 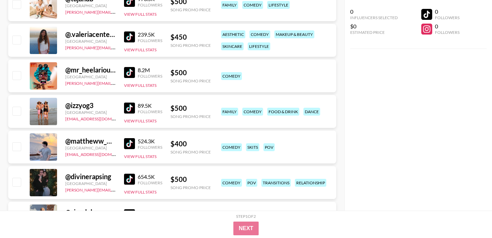 I want to click on div: transitions, so click(x=276, y=183).